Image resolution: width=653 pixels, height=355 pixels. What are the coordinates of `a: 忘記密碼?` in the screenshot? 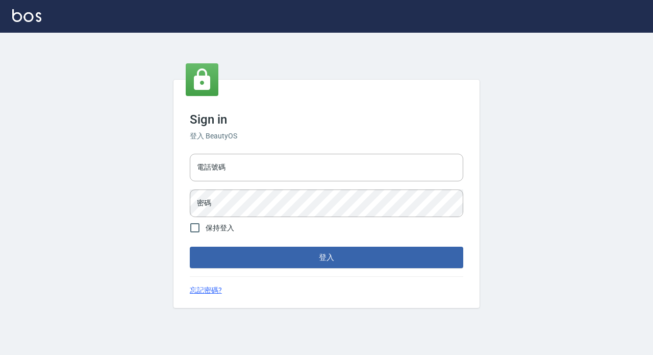 It's located at (206, 290).